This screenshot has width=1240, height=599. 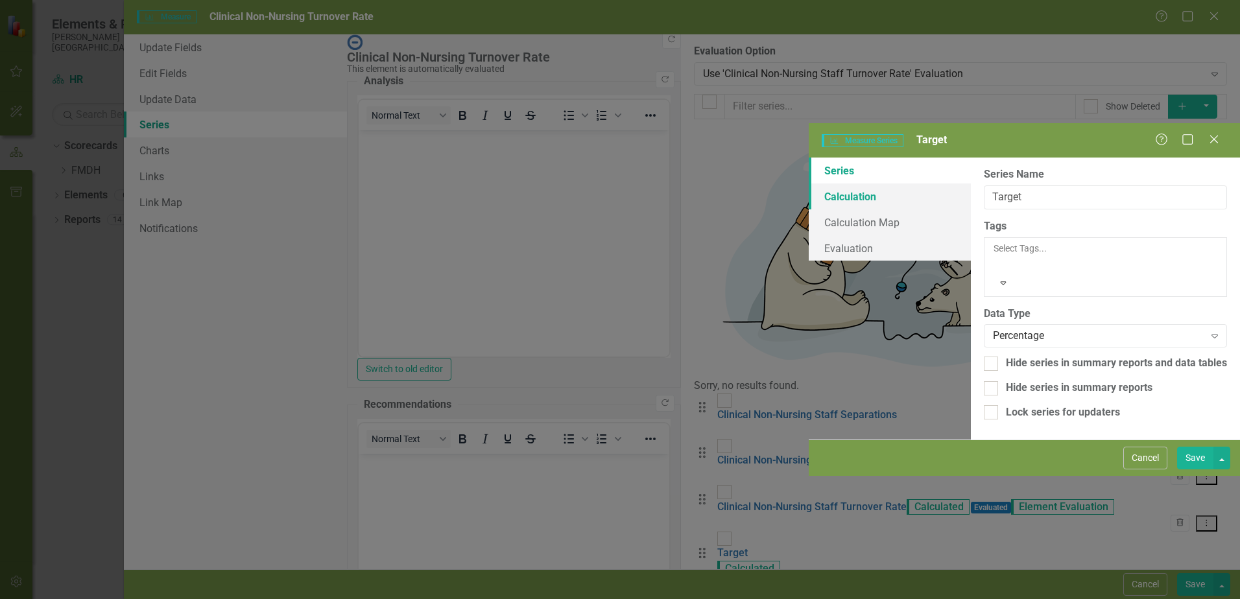 What do you see at coordinates (1105, 226) in the screenshot?
I see `label: Tags` at bounding box center [1105, 226].